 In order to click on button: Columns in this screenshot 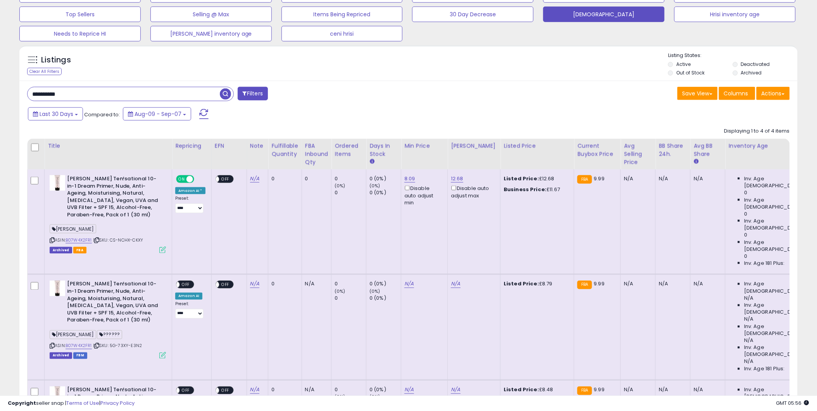, I will do `click(737, 93)`.